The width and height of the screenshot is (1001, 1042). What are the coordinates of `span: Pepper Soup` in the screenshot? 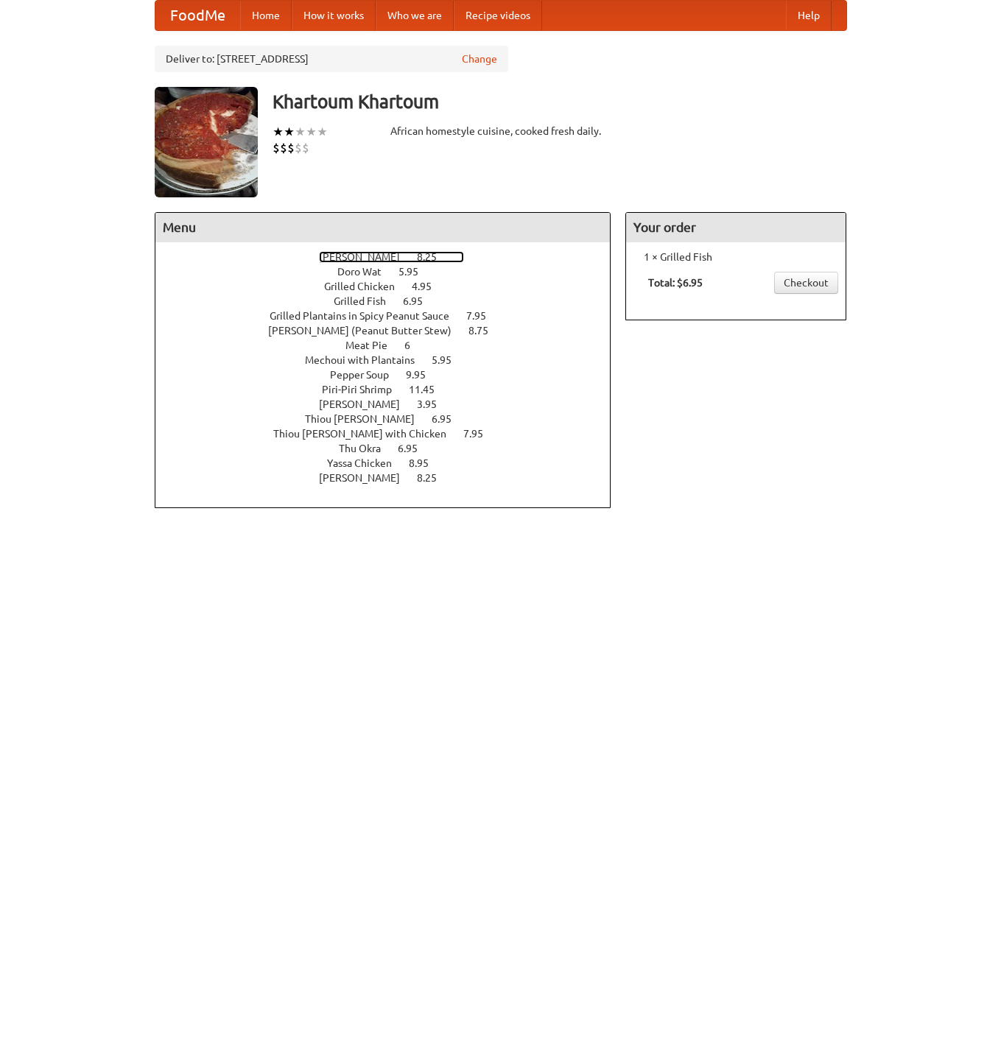 It's located at (367, 375).